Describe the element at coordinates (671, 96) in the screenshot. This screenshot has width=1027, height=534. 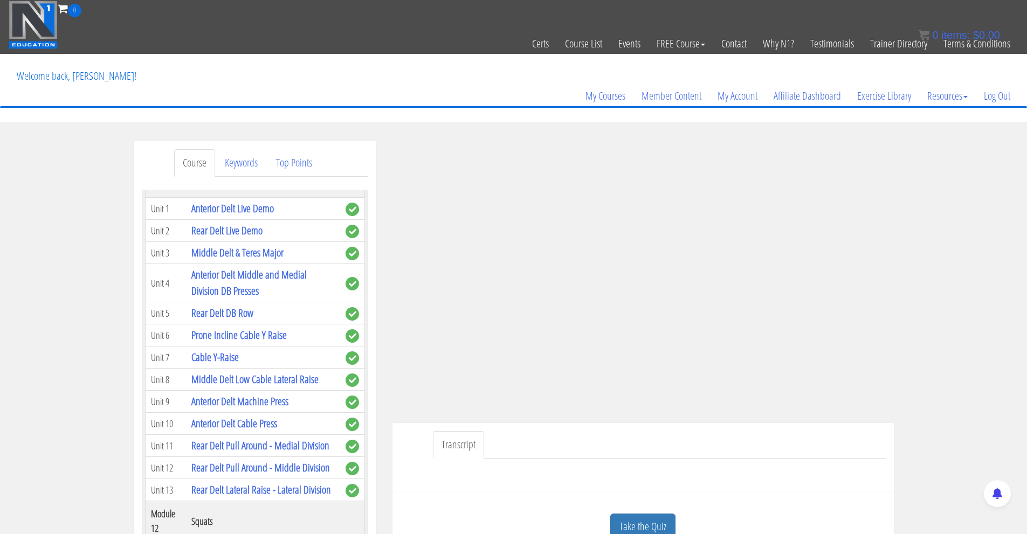
I see `a: Member Content` at that location.